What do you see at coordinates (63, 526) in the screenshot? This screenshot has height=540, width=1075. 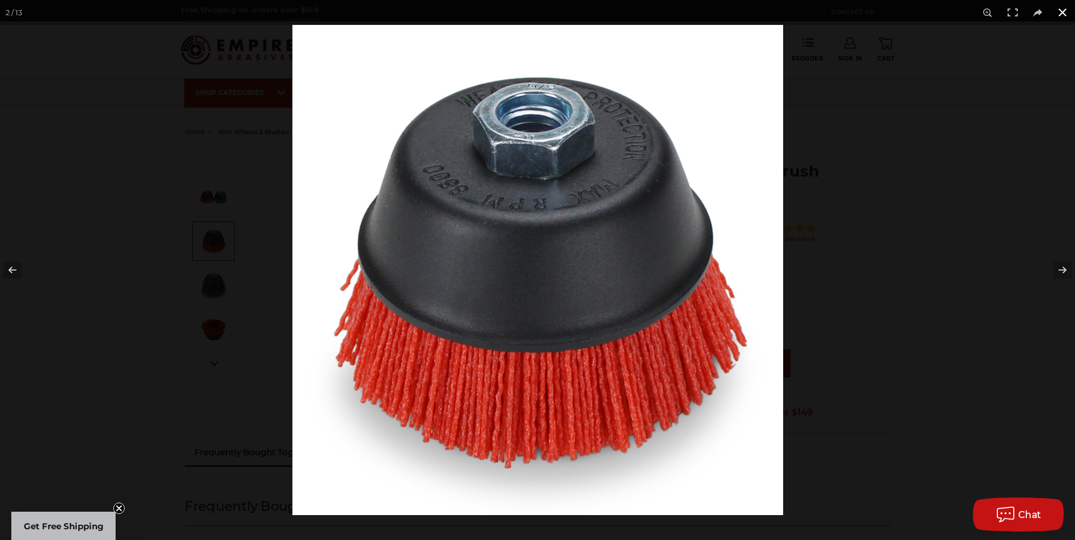 I see `div: Get Free ShippingClose teaser` at bounding box center [63, 526].